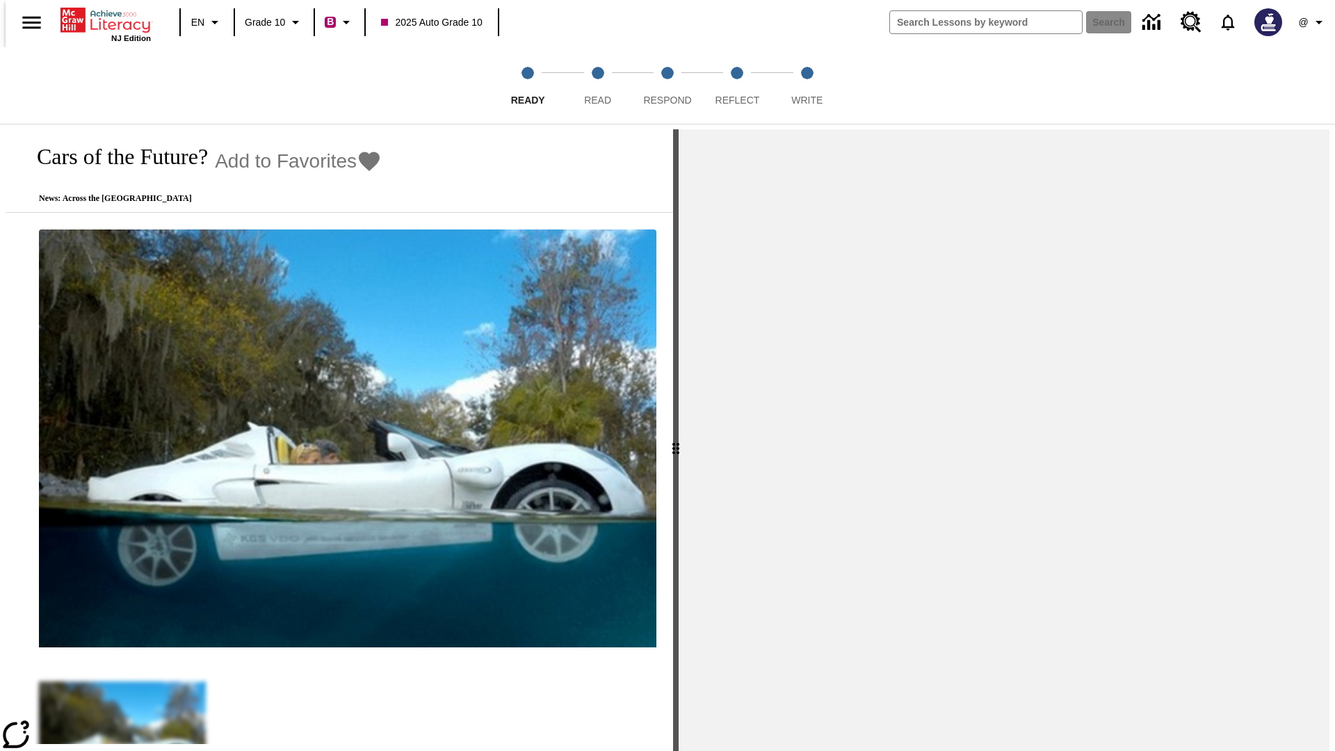 Image resolution: width=1335 pixels, height=751 pixels. What do you see at coordinates (1228, 22) in the screenshot?
I see `a: Notifications` at bounding box center [1228, 22].